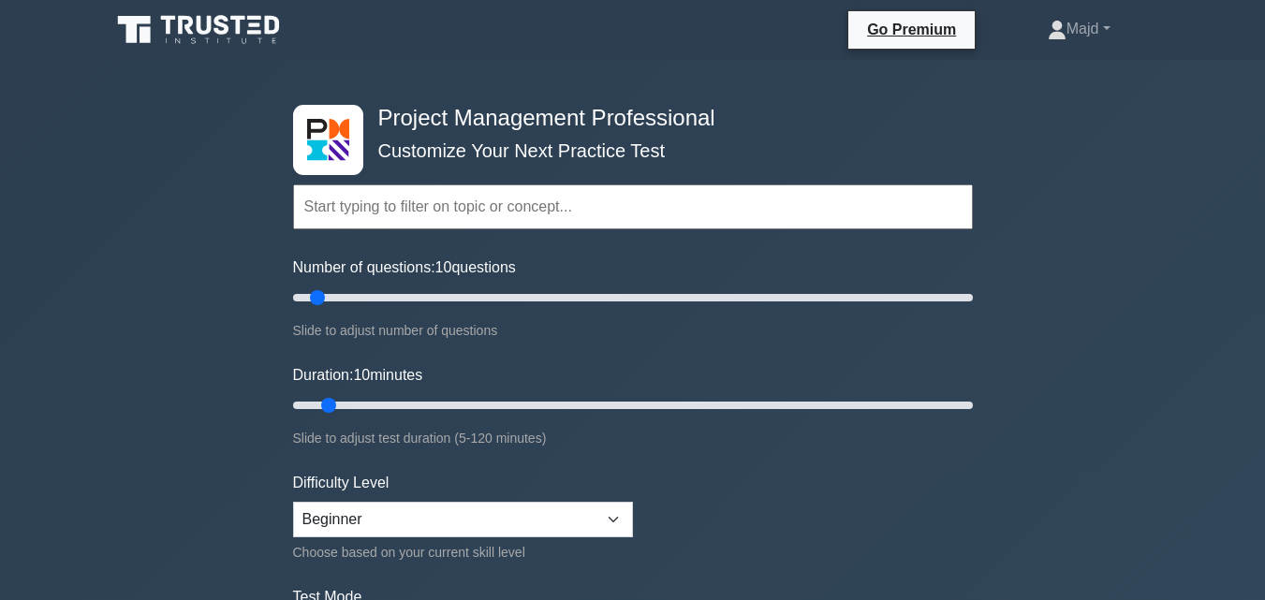 The width and height of the screenshot is (1265, 600). Describe the element at coordinates (341, 483) in the screenshot. I see `label: Difficulty Level` at that location.